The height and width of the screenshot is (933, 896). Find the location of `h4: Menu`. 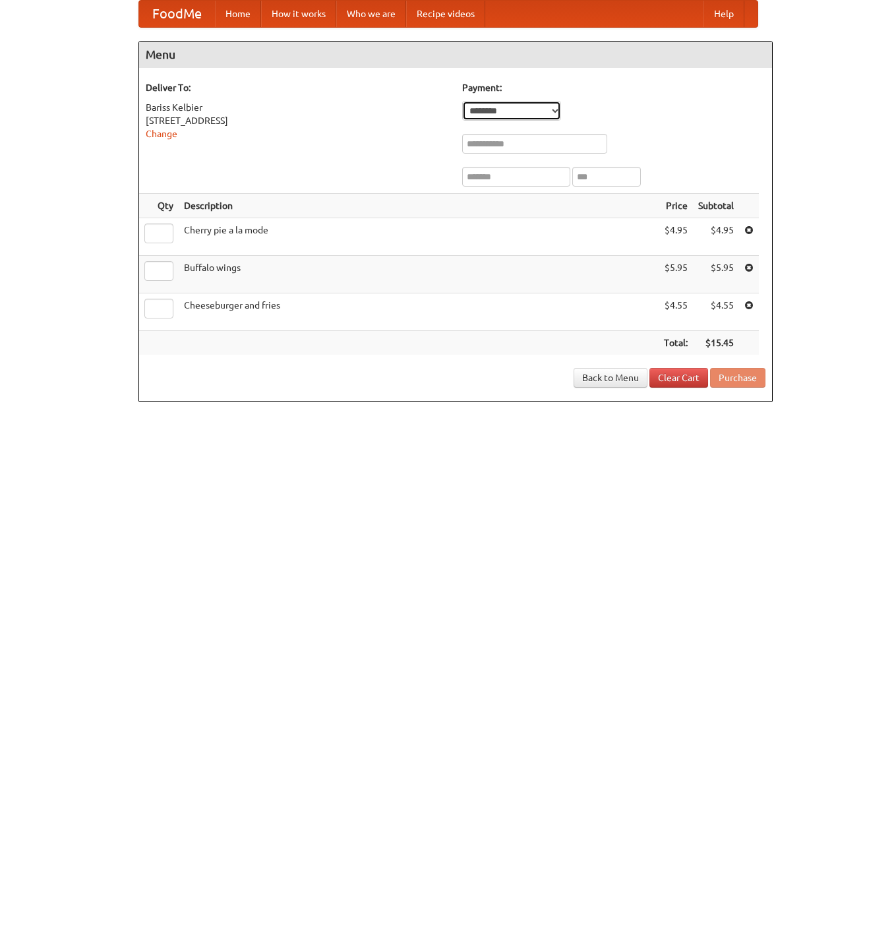

h4: Menu is located at coordinates (456, 55).